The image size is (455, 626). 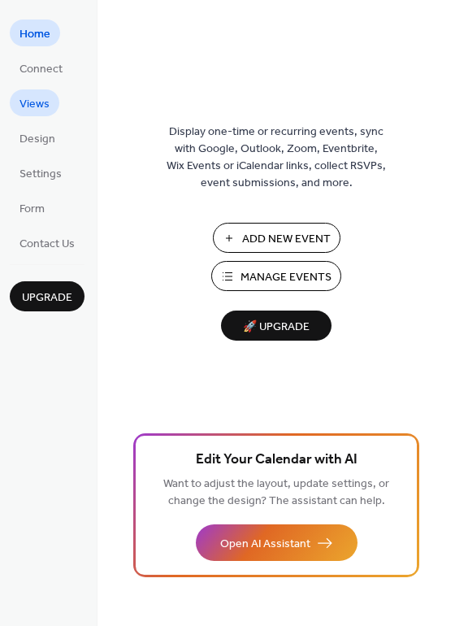 What do you see at coordinates (47, 298) in the screenshot?
I see `span: Upgrade` at bounding box center [47, 298].